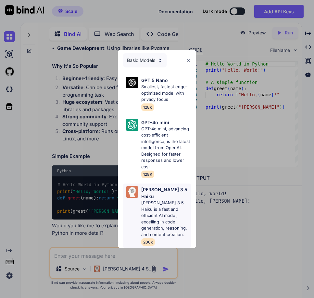 The width and height of the screenshot is (314, 298). Describe the element at coordinates (148, 242) in the screenshot. I see `span: 200k` at that location.